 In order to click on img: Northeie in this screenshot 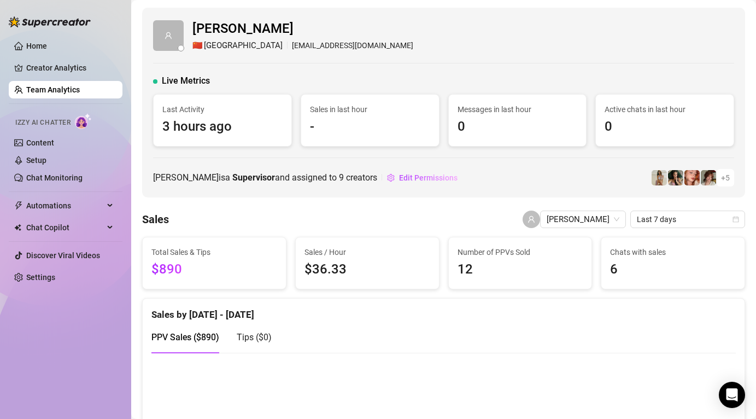, I will do `click(692, 178)`.